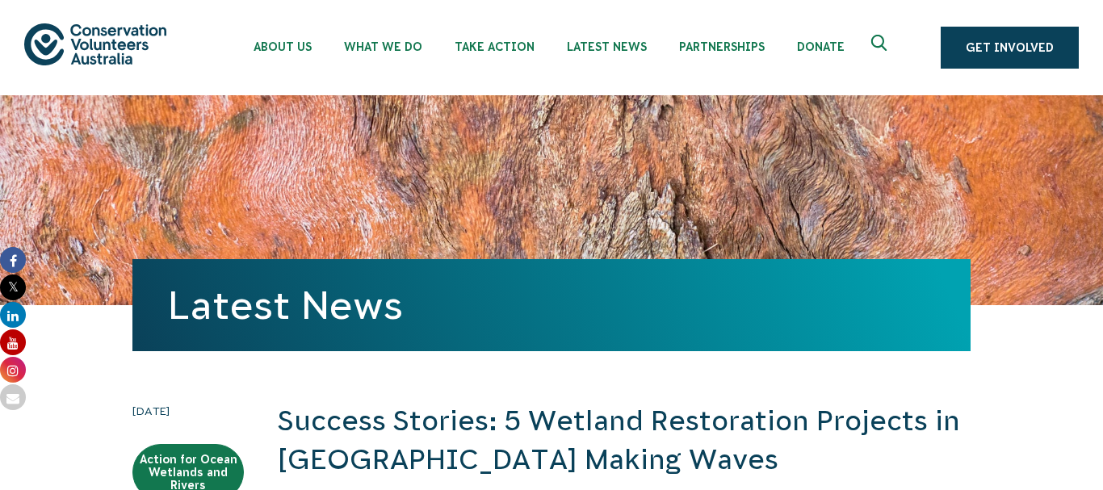 The image size is (1103, 490). I want to click on a: Get Involved, so click(1010, 48).